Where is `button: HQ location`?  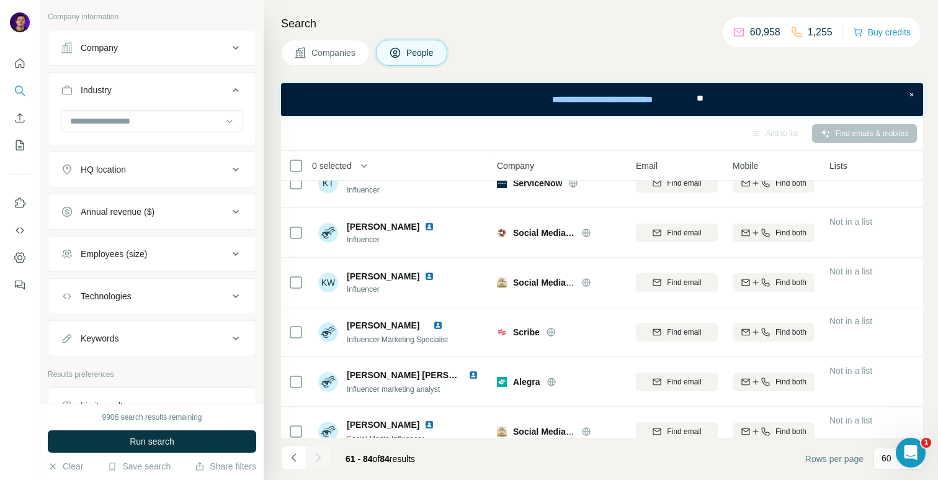
button: HQ location is located at coordinates (152, 169).